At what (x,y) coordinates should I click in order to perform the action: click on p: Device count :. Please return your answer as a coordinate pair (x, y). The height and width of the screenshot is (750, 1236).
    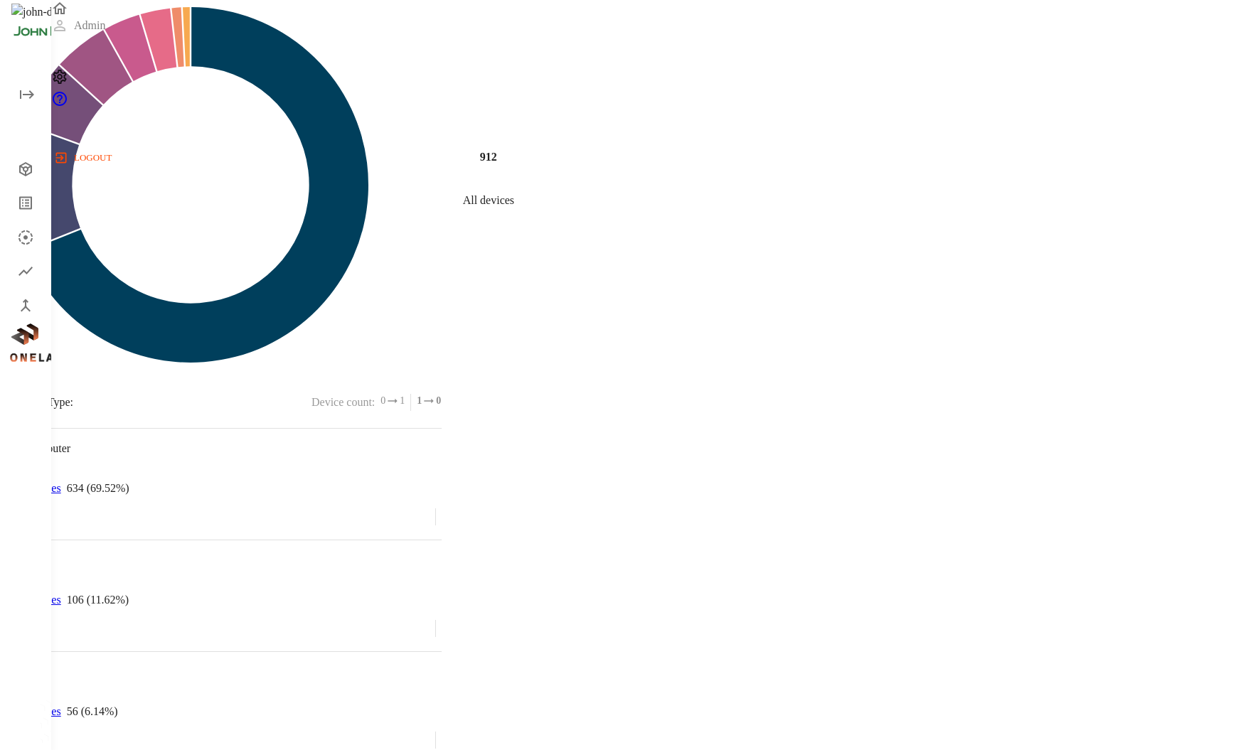
    Looking at the image, I should click on (343, 402).